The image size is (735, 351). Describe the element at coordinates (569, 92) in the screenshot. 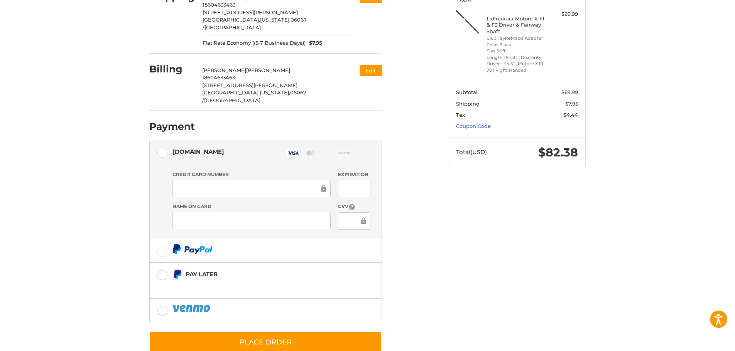

I see `span: $69.99` at that location.